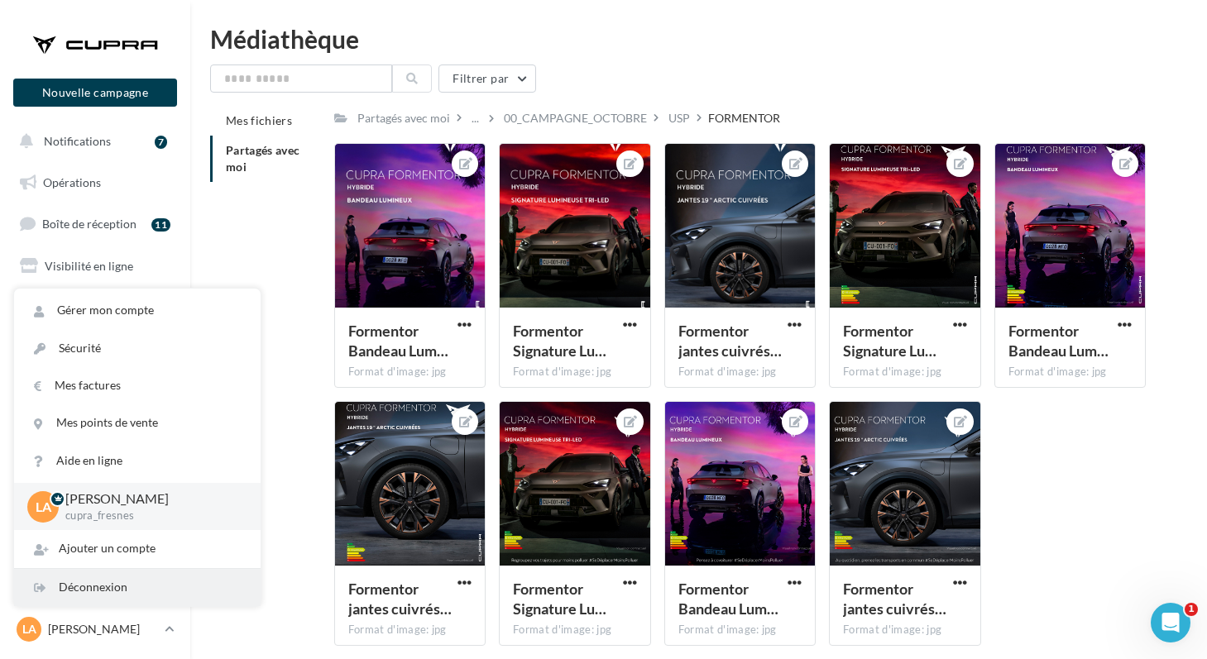 The image size is (1207, 659). I want to click on div: Médiathèque, so click(698, 39).